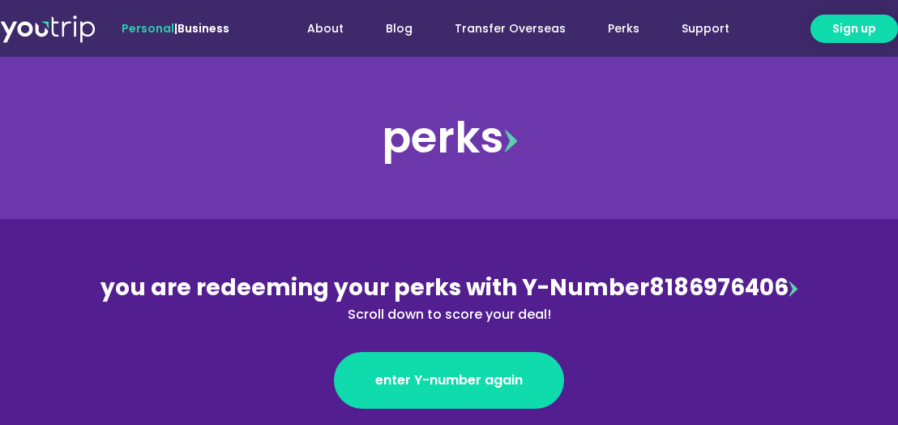 This screenshot has width=898, height=425. Describe the element at coordinates (854, 28) in the screenshot. I see `span: Sign up` at that location.